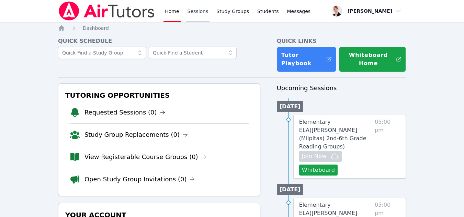 The height and width of the screenshot is (217, 464). I want to click on input: Quick Find a Student, so click(193, 53).